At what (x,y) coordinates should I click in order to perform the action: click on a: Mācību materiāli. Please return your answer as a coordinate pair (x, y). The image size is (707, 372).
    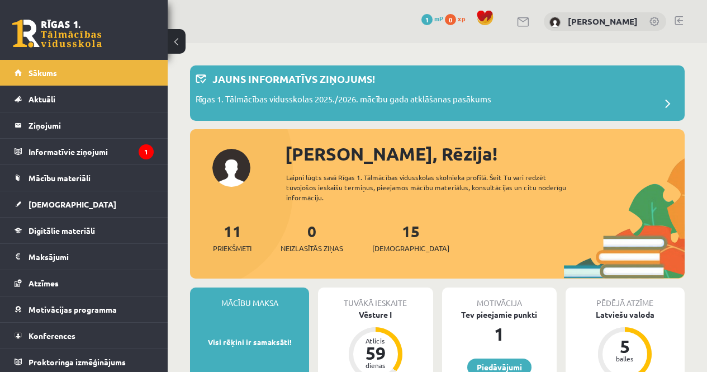
    Looking at the image, I should click on (84, 178).